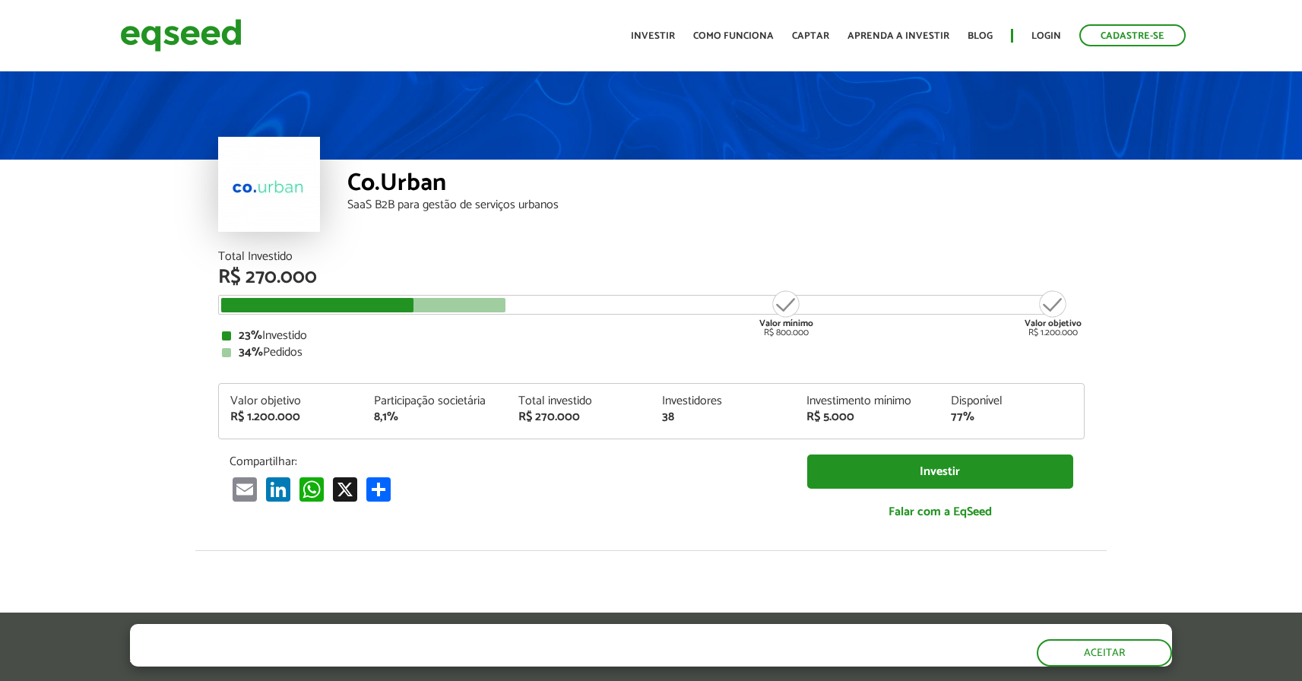  Describe the element at coordinates (867, 401) in the screenshot. I see `div: Investimento mínimo` at that location.